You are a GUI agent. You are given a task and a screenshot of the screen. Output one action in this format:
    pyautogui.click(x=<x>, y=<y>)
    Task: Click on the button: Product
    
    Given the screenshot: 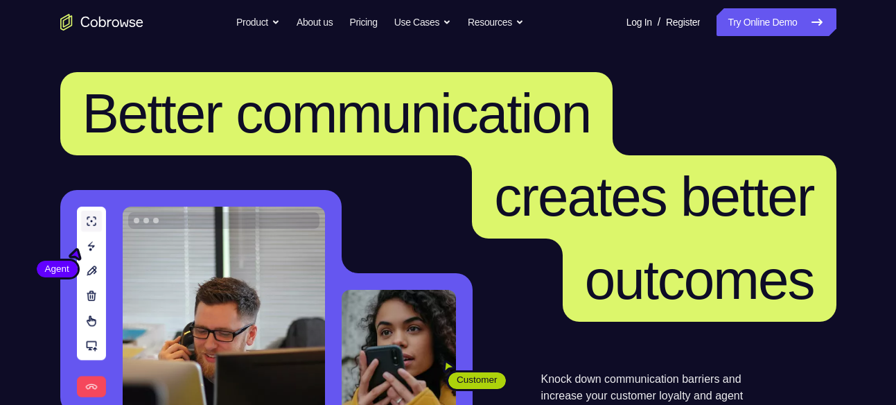 What is the action you would take?
    pyautogui.click(x=258, y=22)
    